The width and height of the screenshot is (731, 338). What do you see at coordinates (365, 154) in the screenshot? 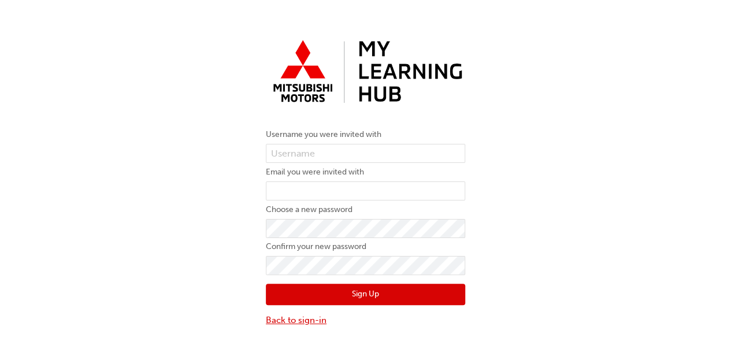
I see `input: Username` at bounding box center [365, 154].